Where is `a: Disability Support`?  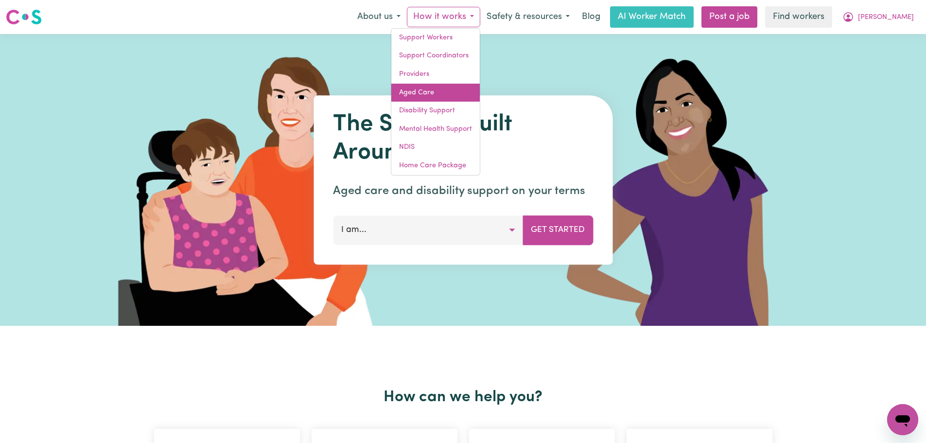 a: Disability Support is located at coordinates (436, 111).